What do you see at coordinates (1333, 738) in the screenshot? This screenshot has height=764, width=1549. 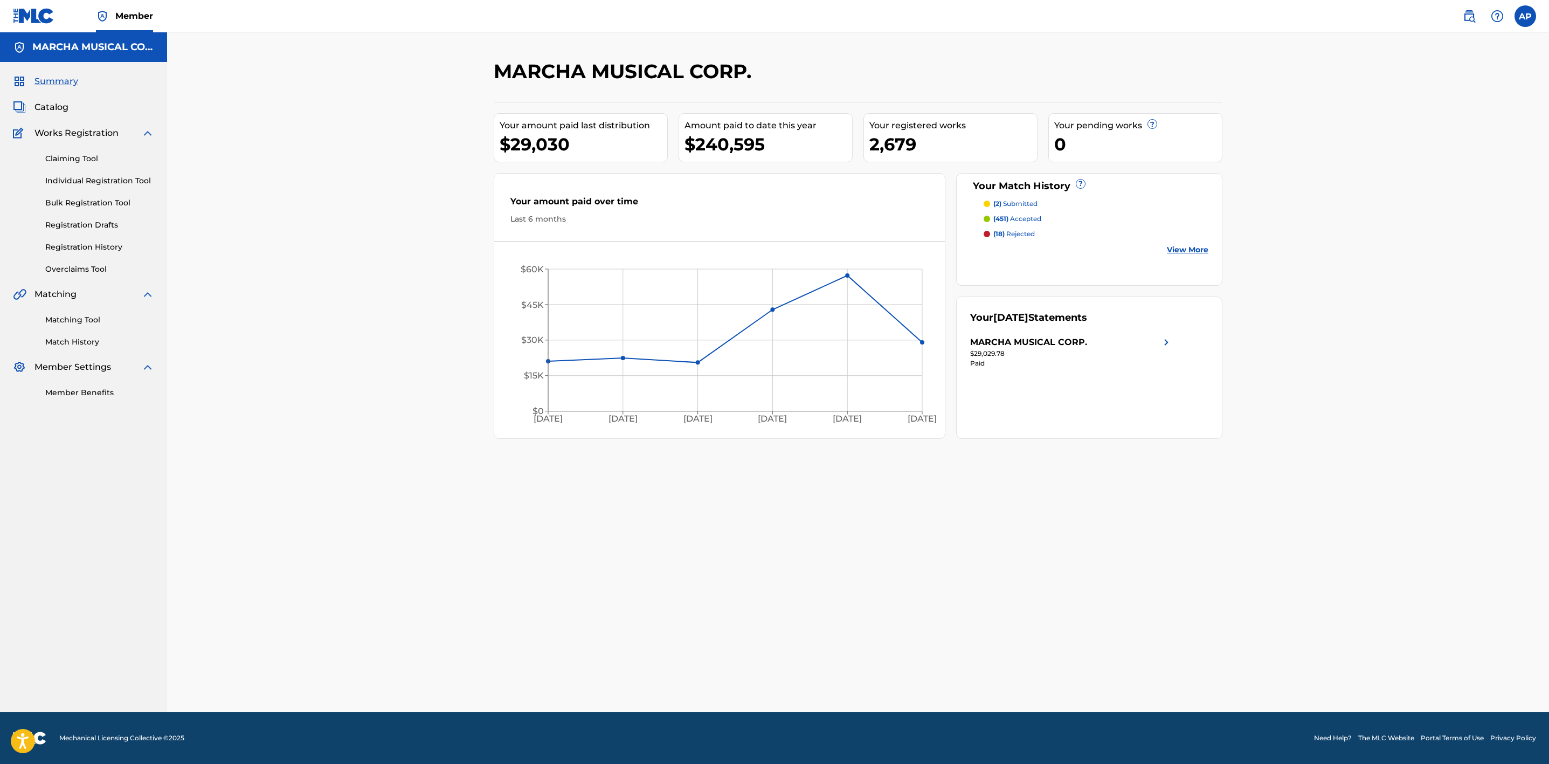 I see `a: Need Help?` at bounding box center [1333, 738].